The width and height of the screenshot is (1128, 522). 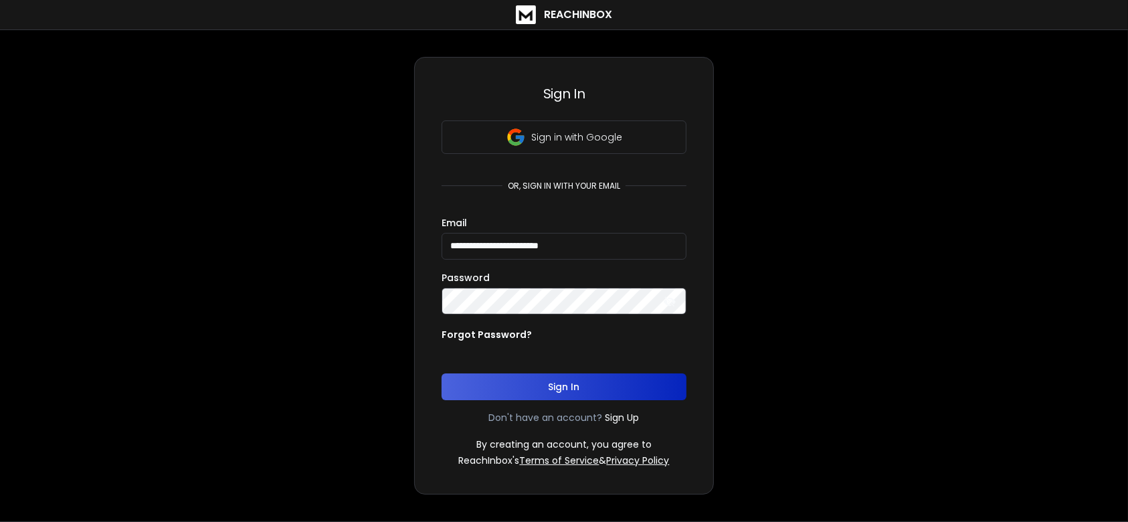 What do you see at coordinates (526, 15) in the screenshot?
I see `img: logo` at bounding box center [526, 15].